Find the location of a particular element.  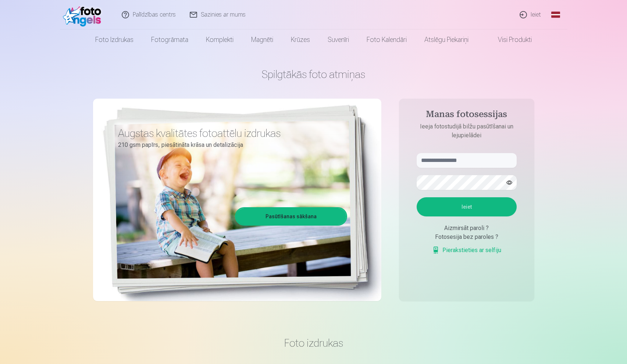

button: Ieiet is located at coordinates (467, 207).